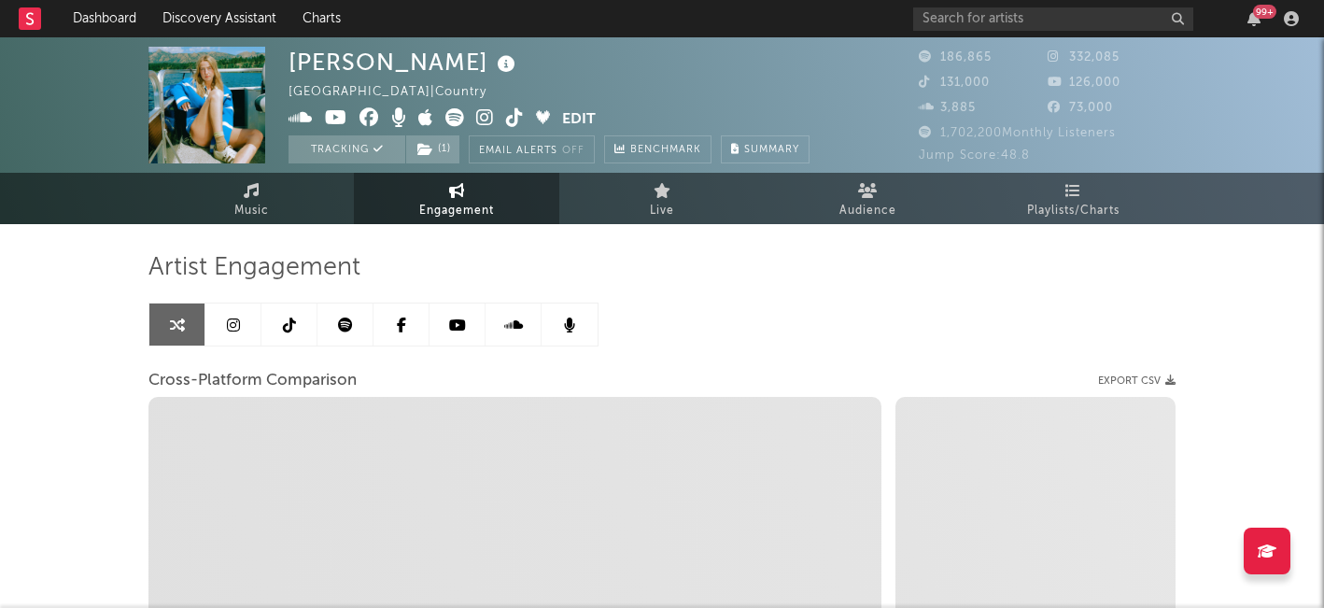 The width and height of the screenshot is (1324, 608). Describe the element at coordinates (974, 155) in the screenshot. I see `span: Jump Score: 48.8` at that location.